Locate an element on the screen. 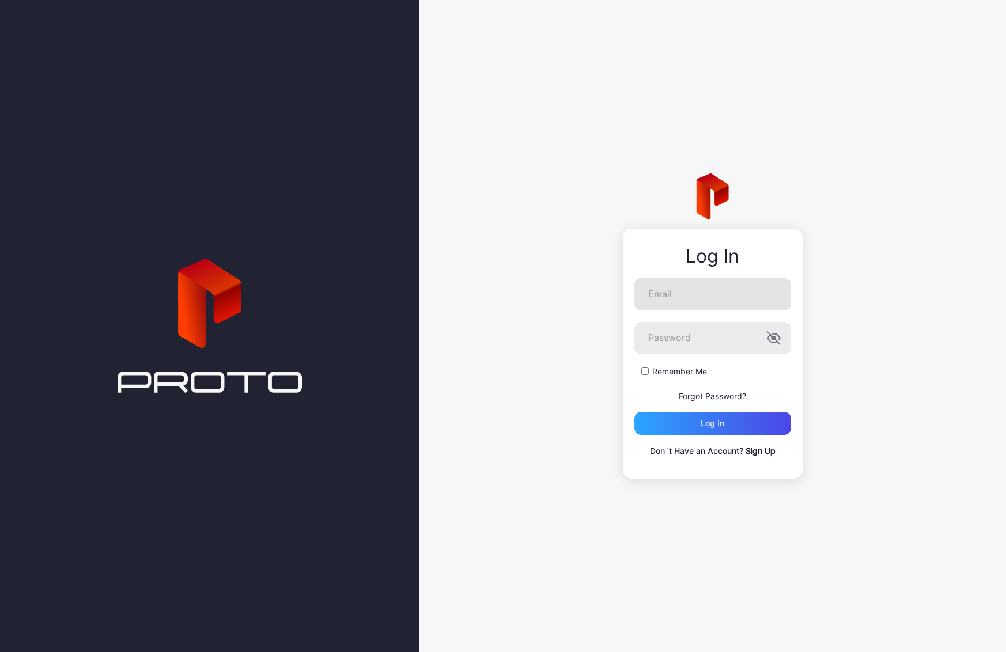 Image resolution: width=1006 pixels, height=652 pixels. a: Sign Up is located at coordinates (760, 450).